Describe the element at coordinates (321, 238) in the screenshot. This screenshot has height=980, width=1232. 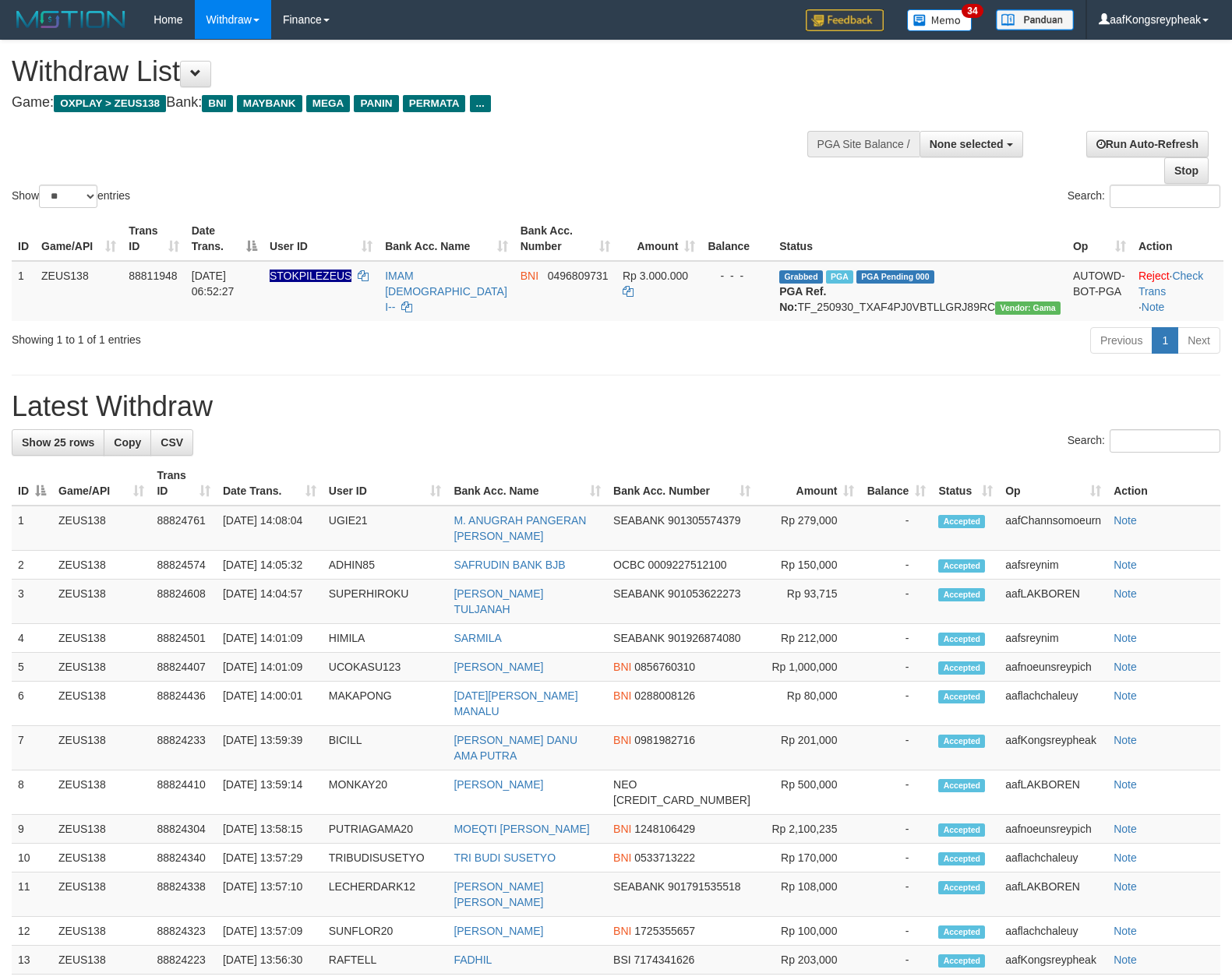
I see `th: User ID: activate to sort column ascending` at that location.